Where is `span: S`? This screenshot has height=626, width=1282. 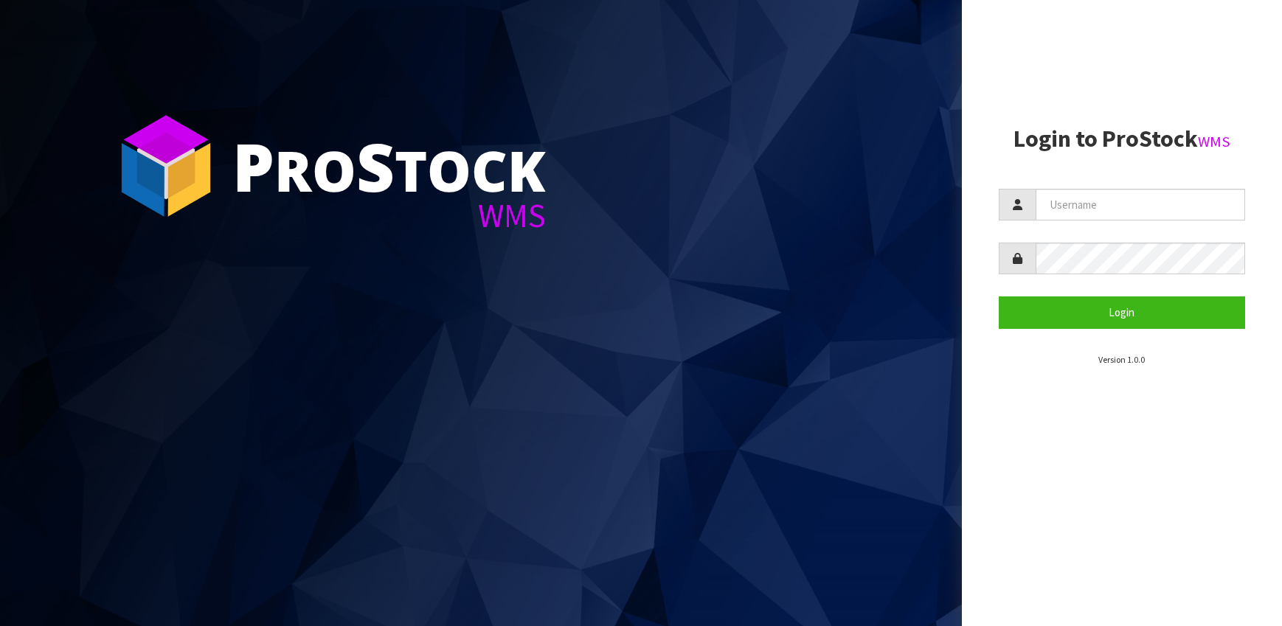
span: S is located at coordinates (375, 166).